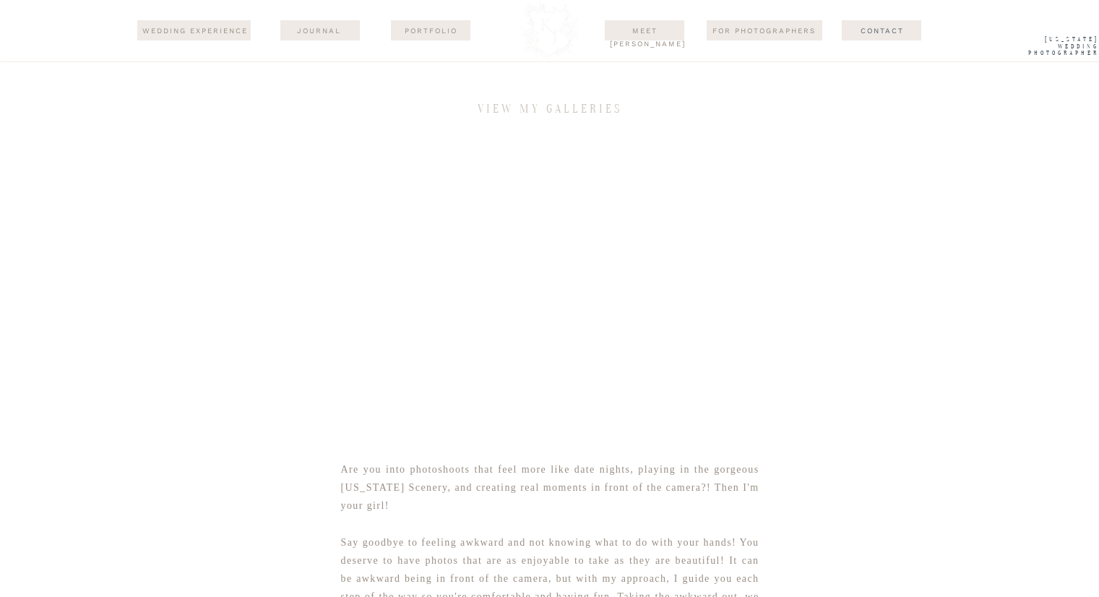  What do you see at coordinates (765, 30) in the screenshot?
I see `a: For Photographers` at bounding box center [765, 30].